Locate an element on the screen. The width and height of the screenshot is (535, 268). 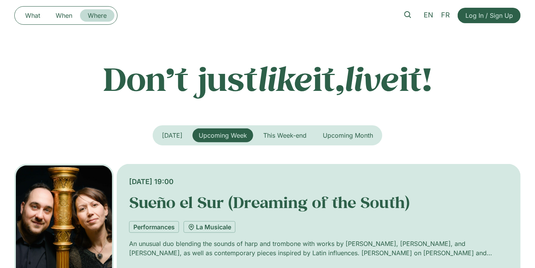
span: FR is located at coordinates (445, 15).